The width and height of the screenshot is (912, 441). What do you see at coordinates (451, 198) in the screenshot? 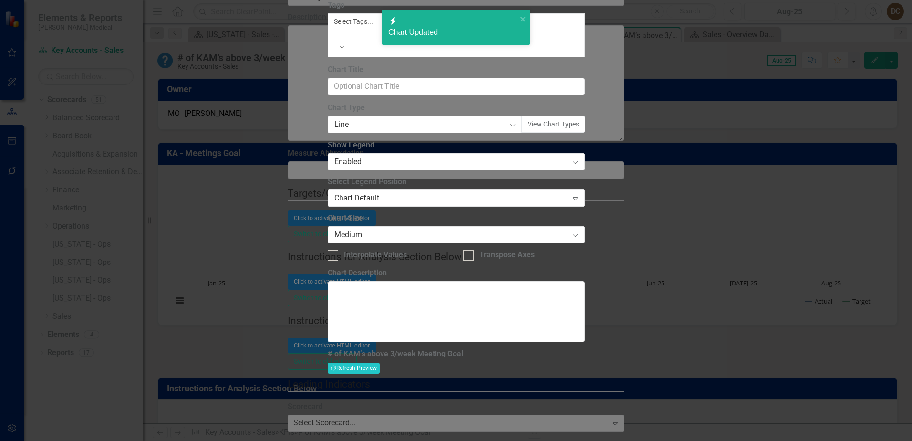
I see `div: Chart Default` at bounding box center [451, 198].